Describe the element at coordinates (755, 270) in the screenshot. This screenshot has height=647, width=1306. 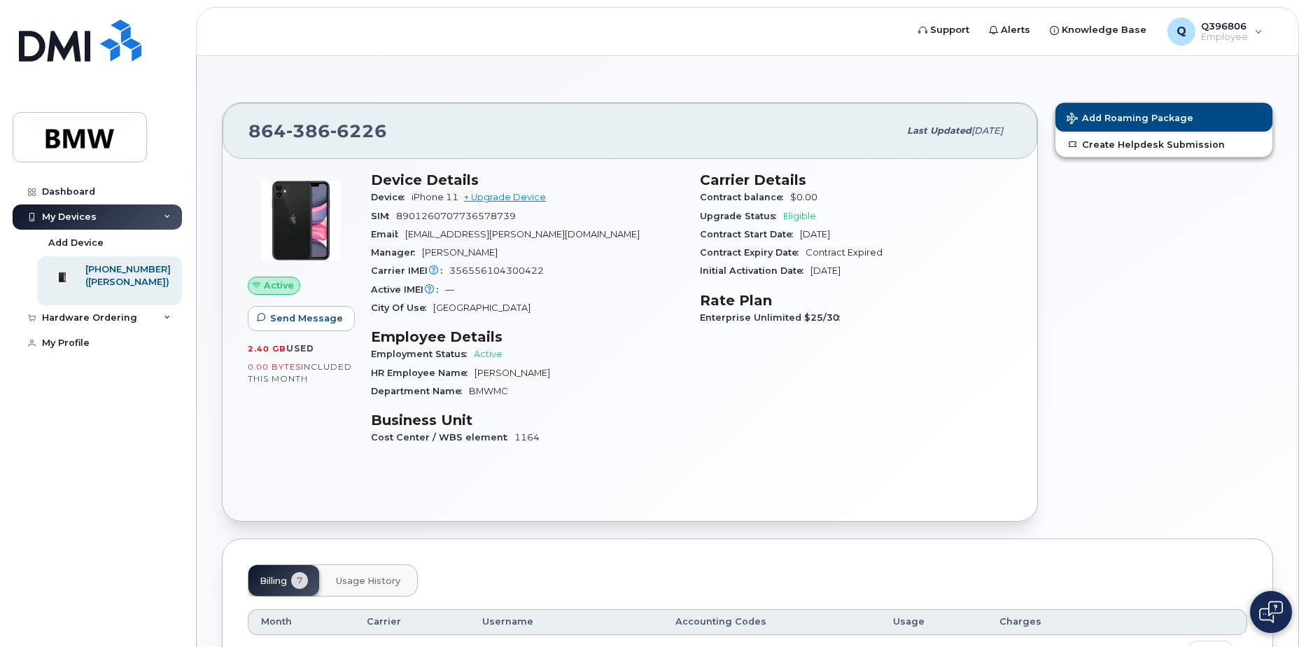
I see `span: Initial Activation Date` at that location.